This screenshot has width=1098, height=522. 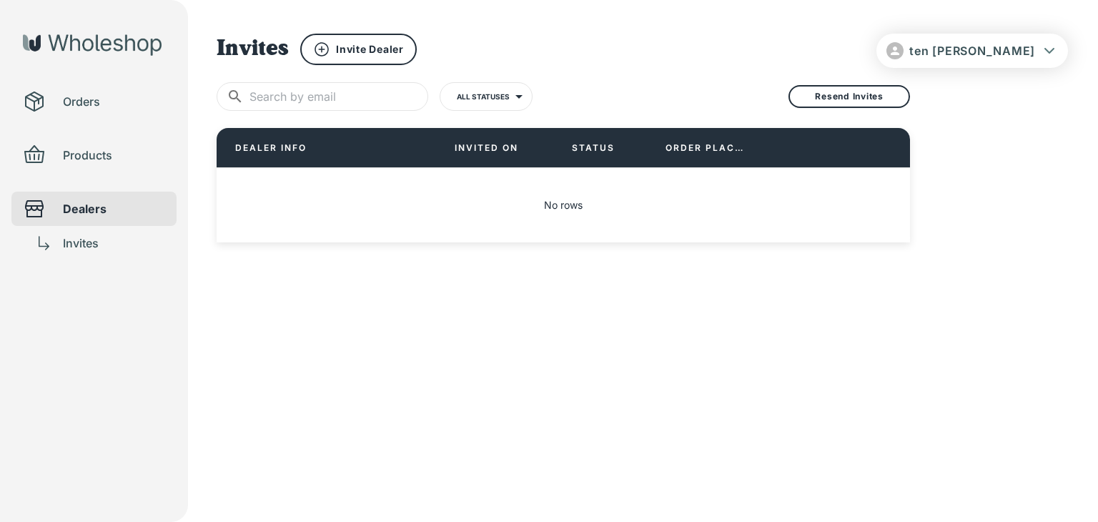 I want to click on div: STATUS, so click(x=593, y=148).